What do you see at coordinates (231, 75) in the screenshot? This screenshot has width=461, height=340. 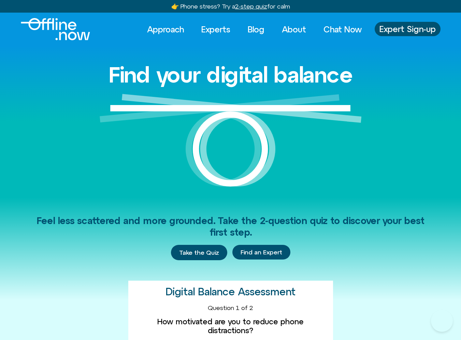 I see `h1: Find your digital balance` at bounding box center [231, 75].